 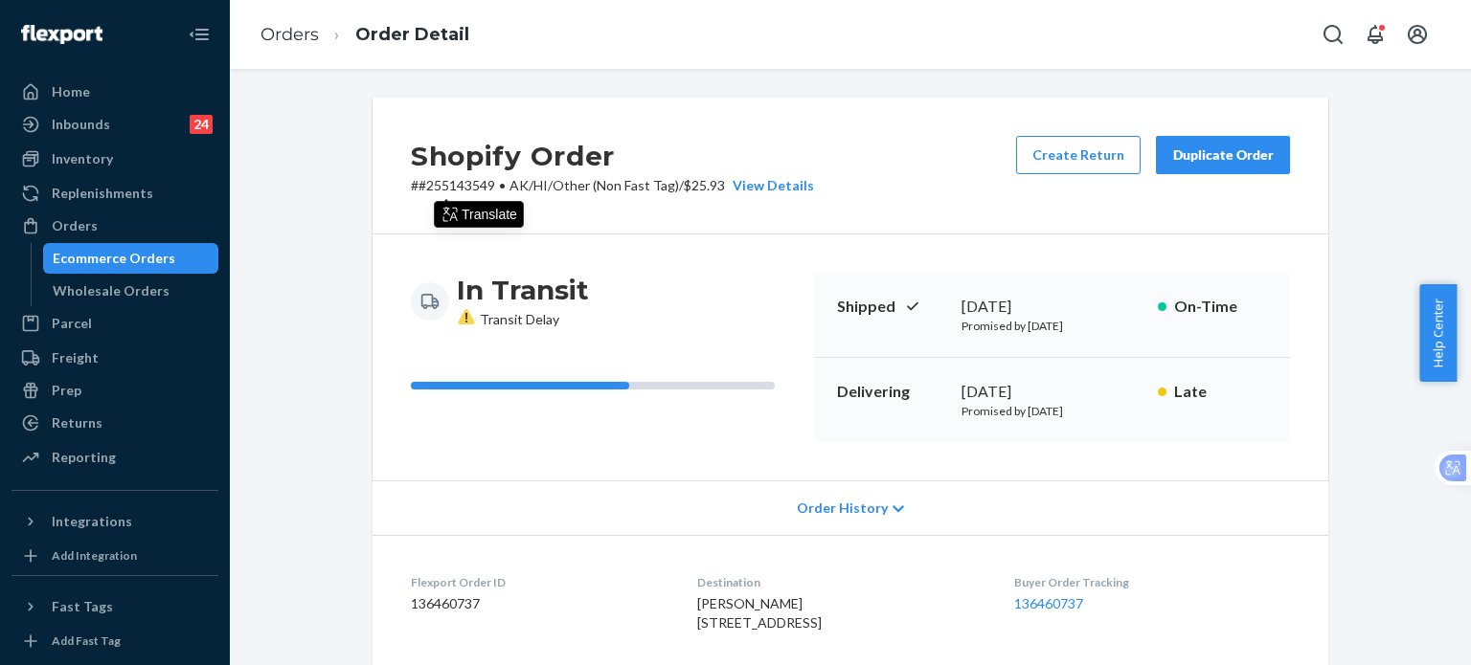 I want to click on div: Add Integration, so click(x=94, y=555).